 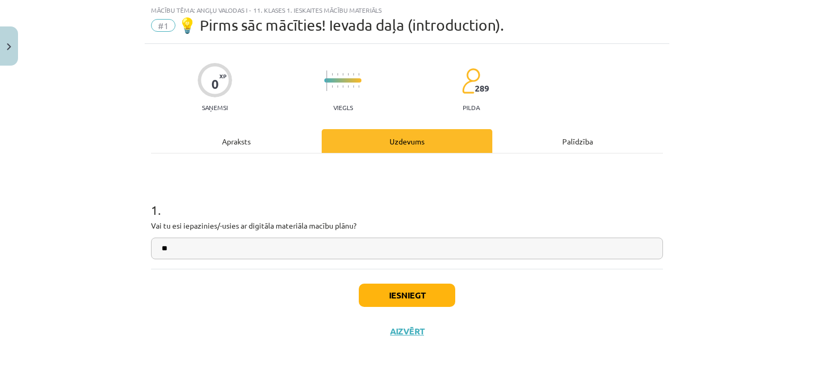 What do you see at coordinates (407, 296) in the screenshot?
I see `button: Iesniegt` at bounding box center [407, 296].